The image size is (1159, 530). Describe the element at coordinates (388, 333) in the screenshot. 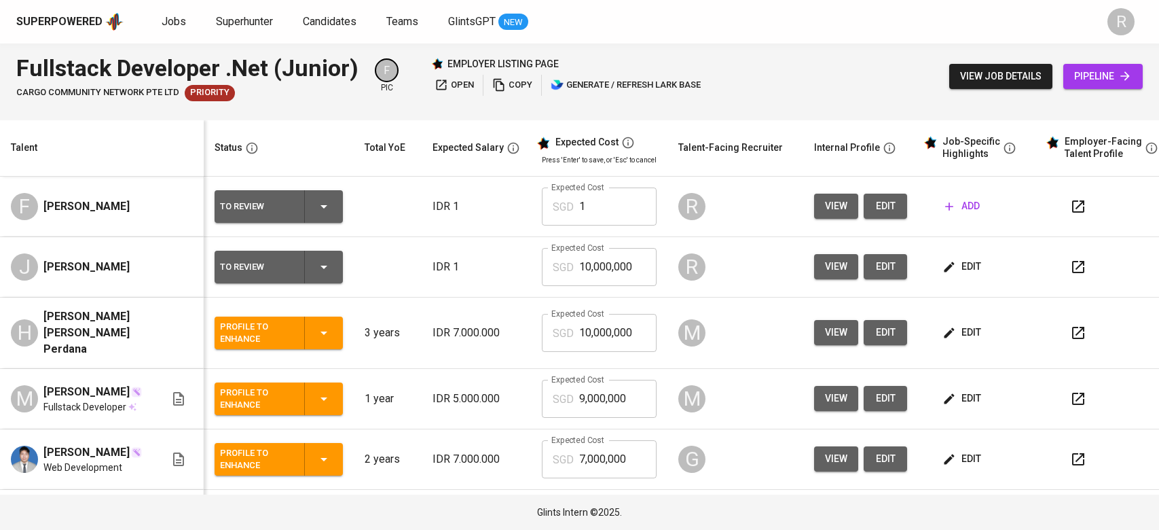

I see `p: 3 years` at that location.